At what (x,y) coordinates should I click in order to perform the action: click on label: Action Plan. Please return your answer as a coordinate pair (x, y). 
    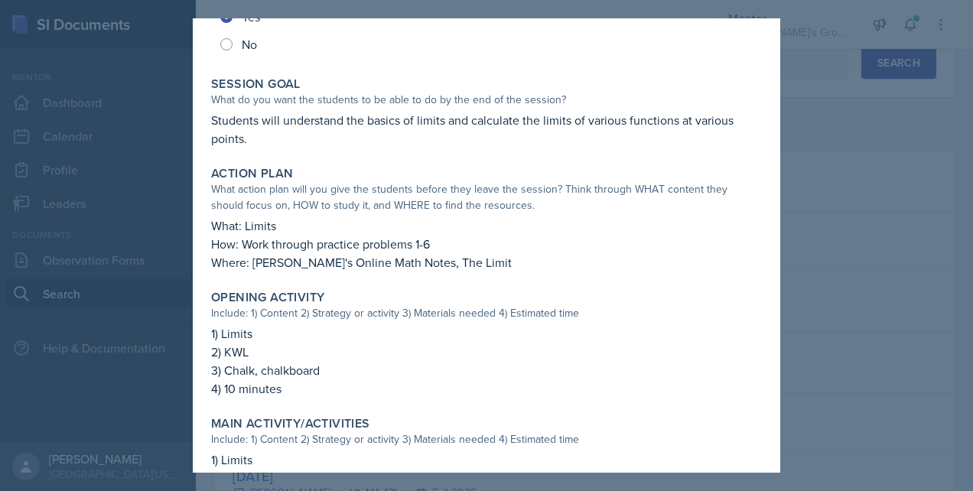
    Looking at the image, I should click on (252, 174).